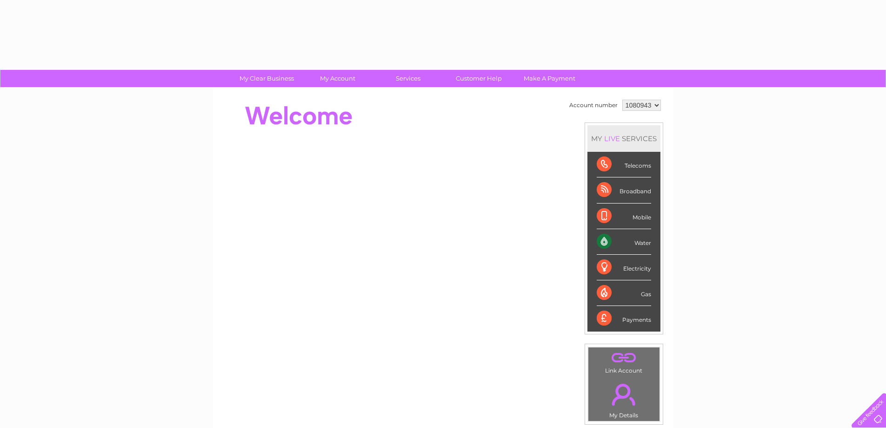 This screenshot has height=428, width=886. Describe the element at coordinates (624, 318) in the screenshot. I see `div: Payments` at that location.